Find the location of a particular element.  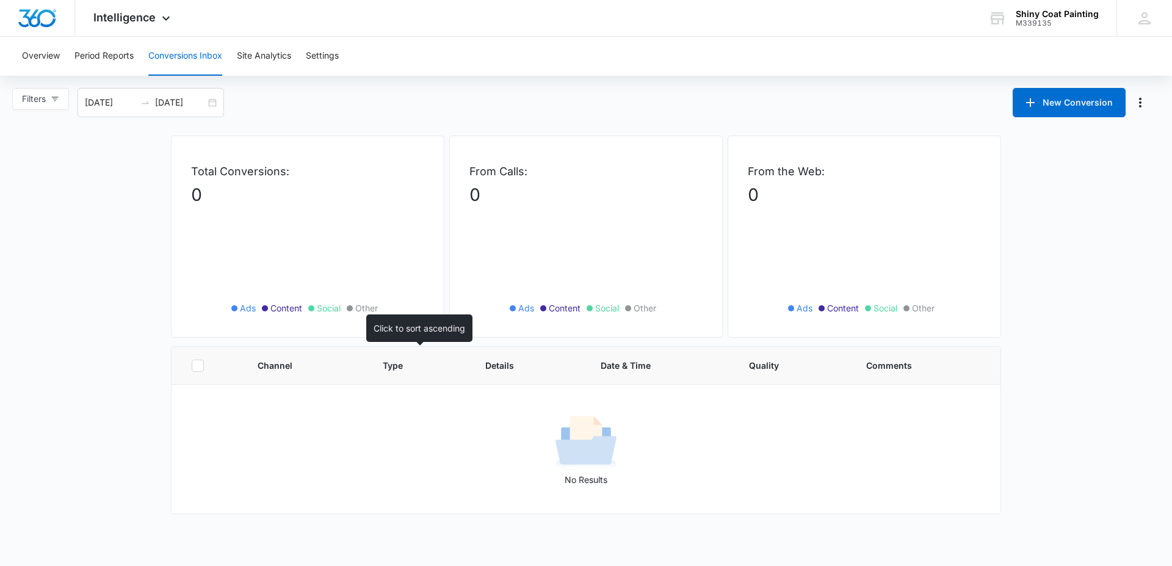

button: Settings is located at coordinates (322, 56).